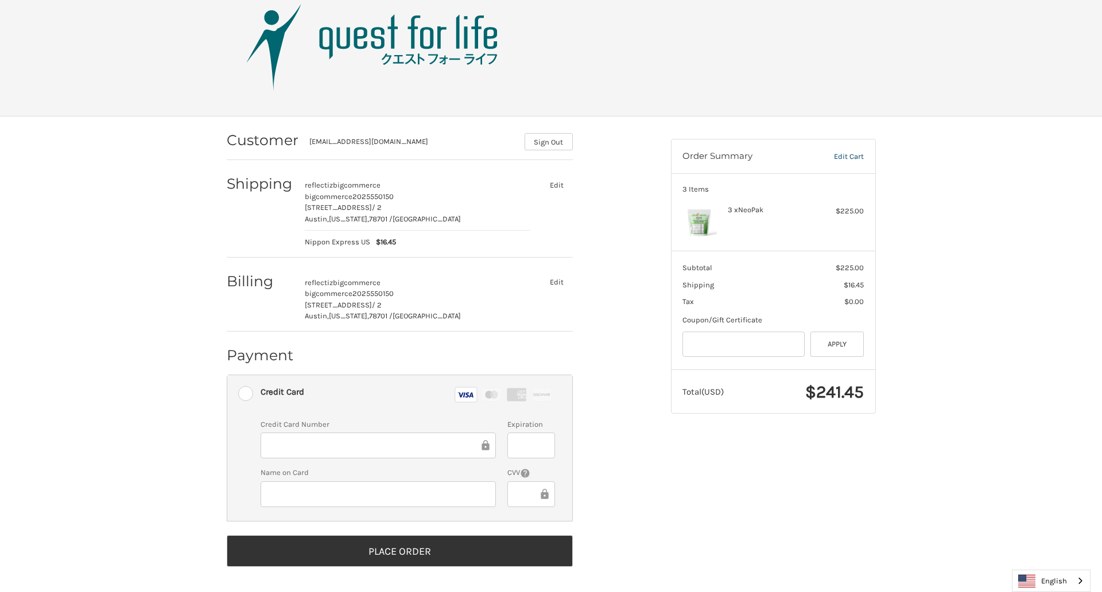 This screenshot has height=592, width=1102. What do you see at coordinates (697, 268) in the screenshot?
I see `span: Subtotal` at bounding box center [697, 268].